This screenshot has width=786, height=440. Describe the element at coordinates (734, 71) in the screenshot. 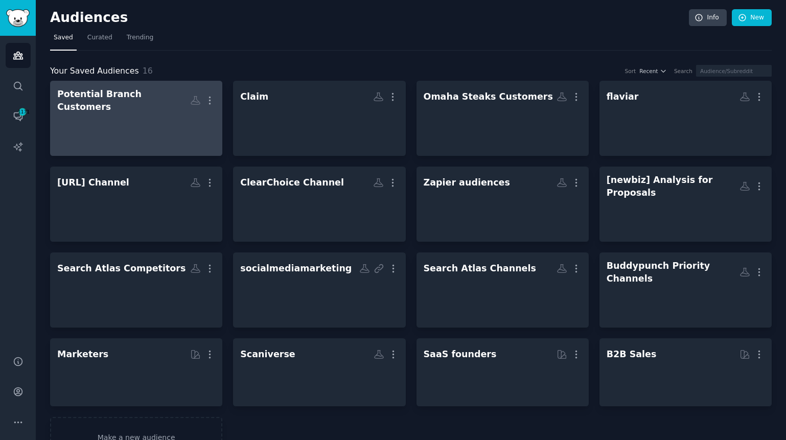

I see `input: Audience/Subreddit` at that location.